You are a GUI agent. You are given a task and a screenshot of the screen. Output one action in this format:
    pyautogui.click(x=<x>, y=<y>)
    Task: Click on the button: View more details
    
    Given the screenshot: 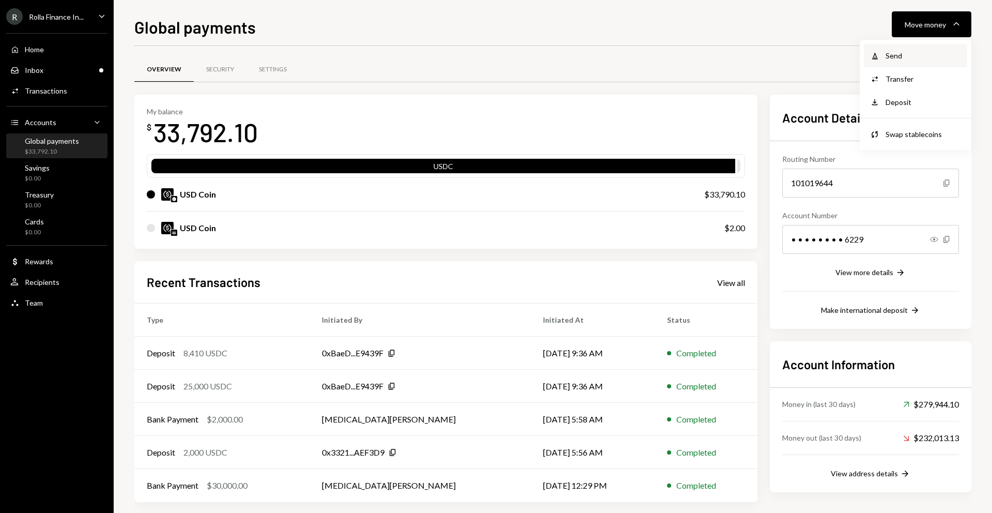 What is the action you would take?
    pyautogui.click(x=871, y=273)
    